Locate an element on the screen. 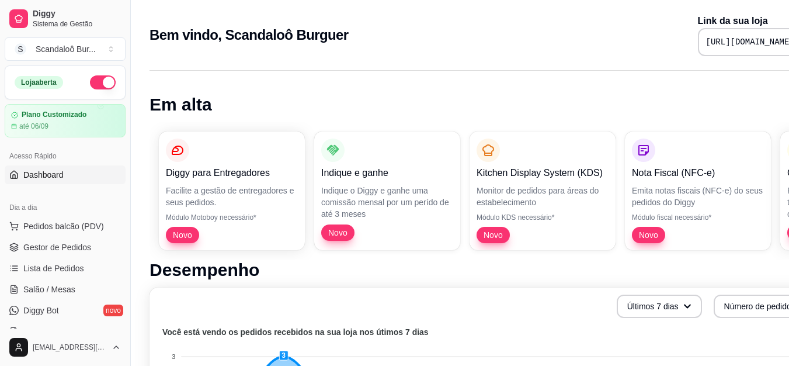  p: Nota Fiscal (NFC-e) is located at coordinates (698, 173).